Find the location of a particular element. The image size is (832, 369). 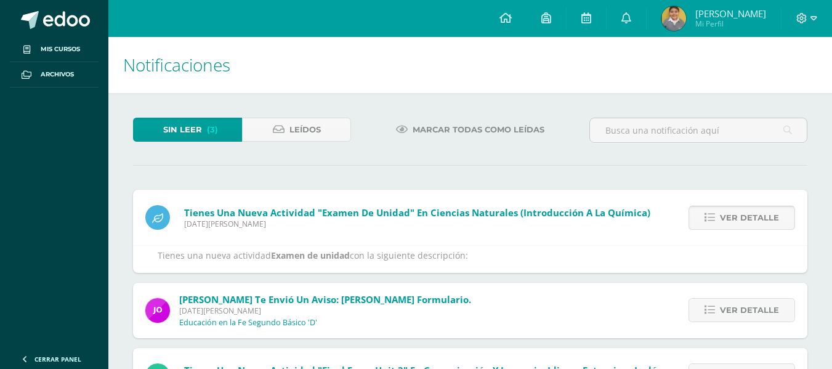

p: Tienes una nueva actividad con la siguiente descripción: Fecha de entrega: is located at coordinates (470, 272).